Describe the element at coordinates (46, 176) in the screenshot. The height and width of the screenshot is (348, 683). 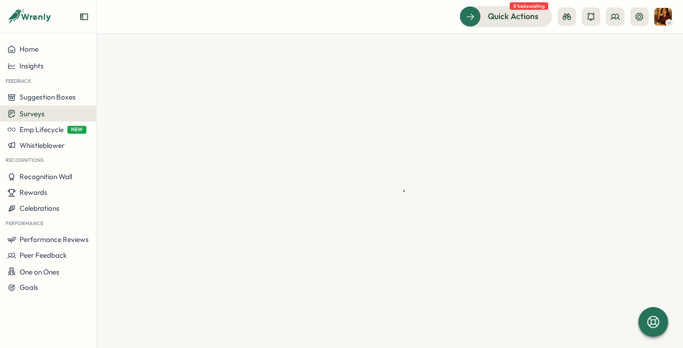
I see `span: Recognition Wall` at that location.